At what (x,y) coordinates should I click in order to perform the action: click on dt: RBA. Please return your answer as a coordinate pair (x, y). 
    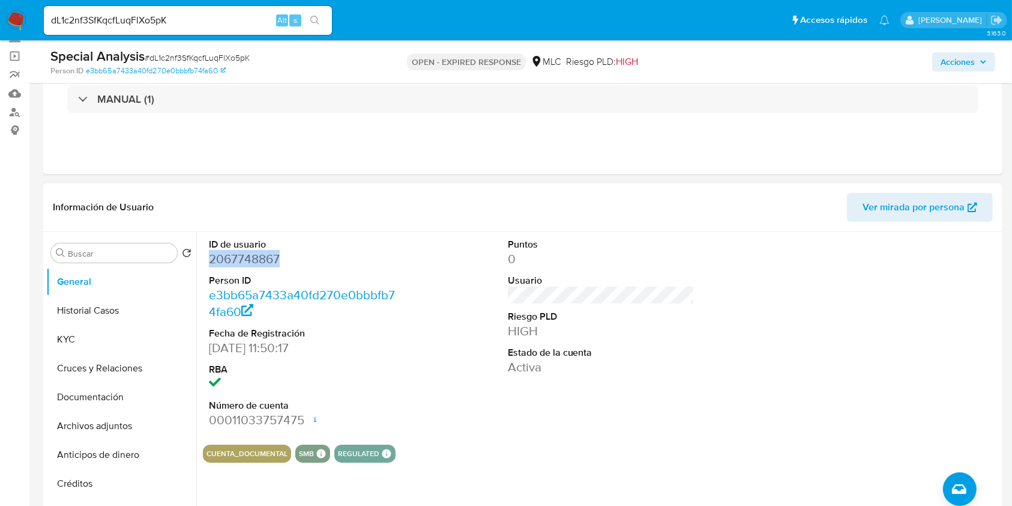
    Looking at the image, I should click on (303, 369).